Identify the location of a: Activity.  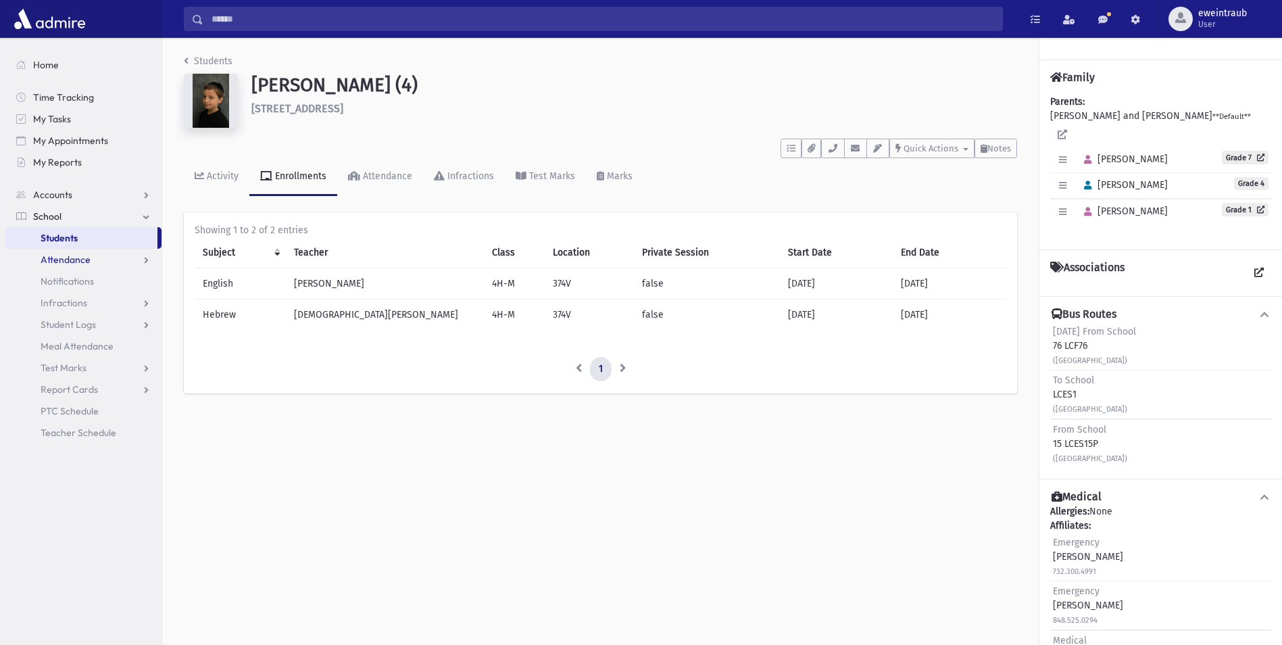
(216, 177).